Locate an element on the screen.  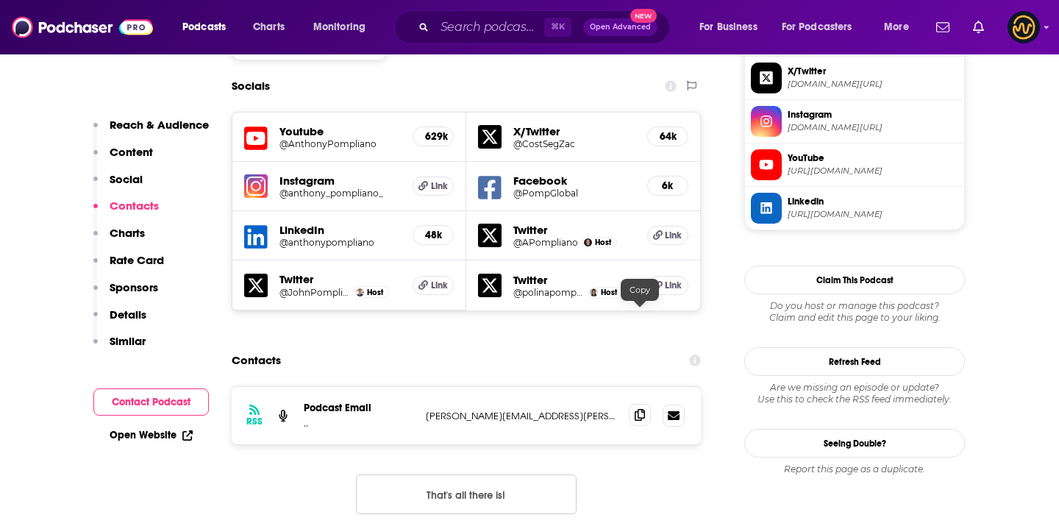
h3: RSS is located at coordinates (254, 421).